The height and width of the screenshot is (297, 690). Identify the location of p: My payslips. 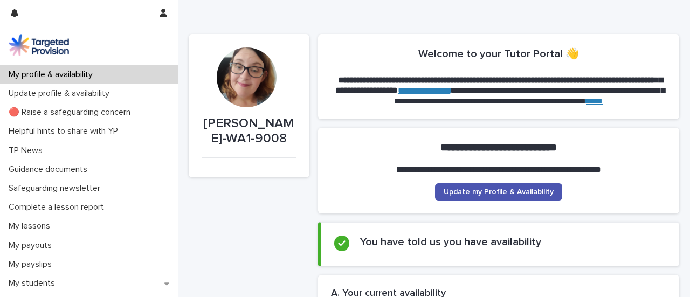
(32, 264).